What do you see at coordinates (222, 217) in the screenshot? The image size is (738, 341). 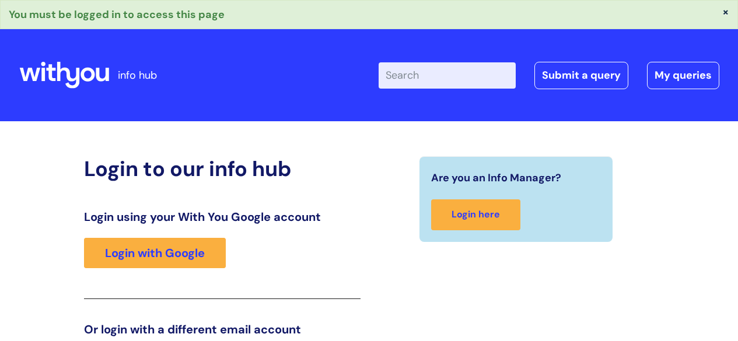 I see `h3: Login using your With You Google account` at bounding box center [222, 217].